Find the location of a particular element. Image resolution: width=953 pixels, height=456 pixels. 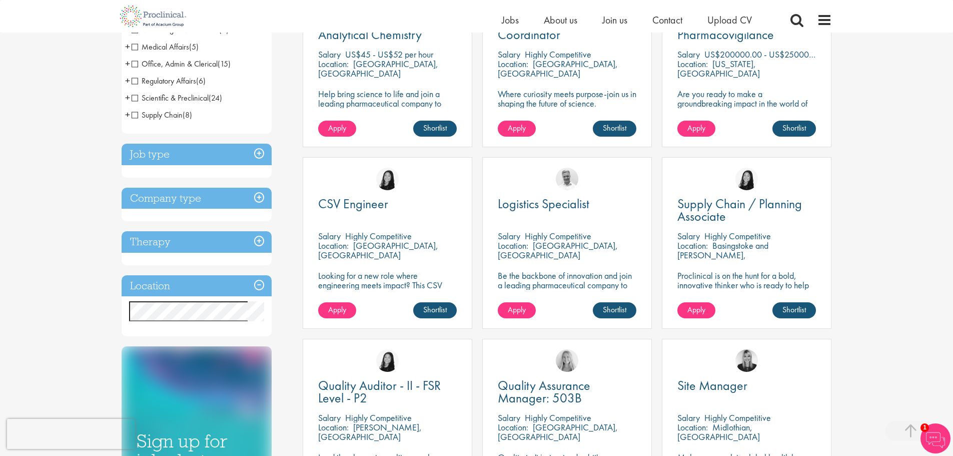

a: Join us is located at coordinates (615, 20).